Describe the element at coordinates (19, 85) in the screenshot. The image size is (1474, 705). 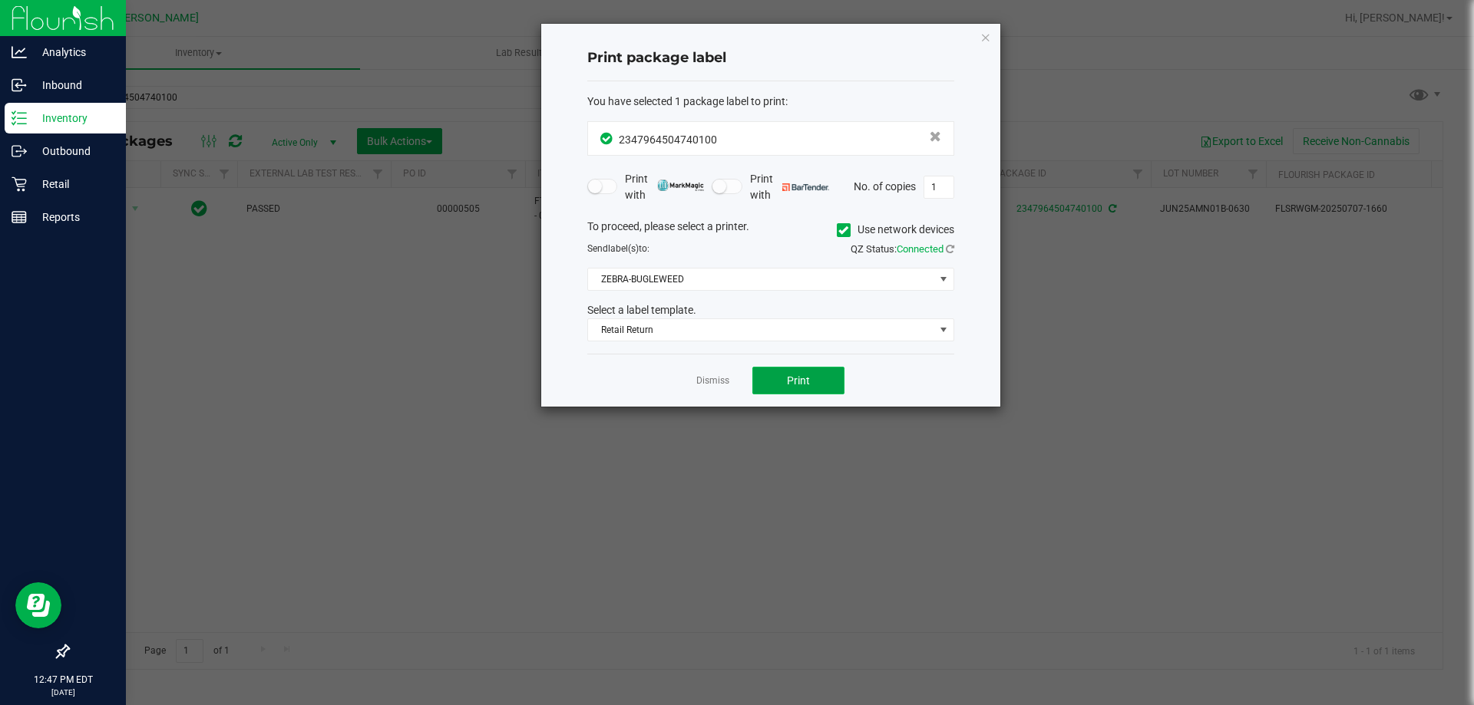
I see `inline-svg: Inbound` at that location.